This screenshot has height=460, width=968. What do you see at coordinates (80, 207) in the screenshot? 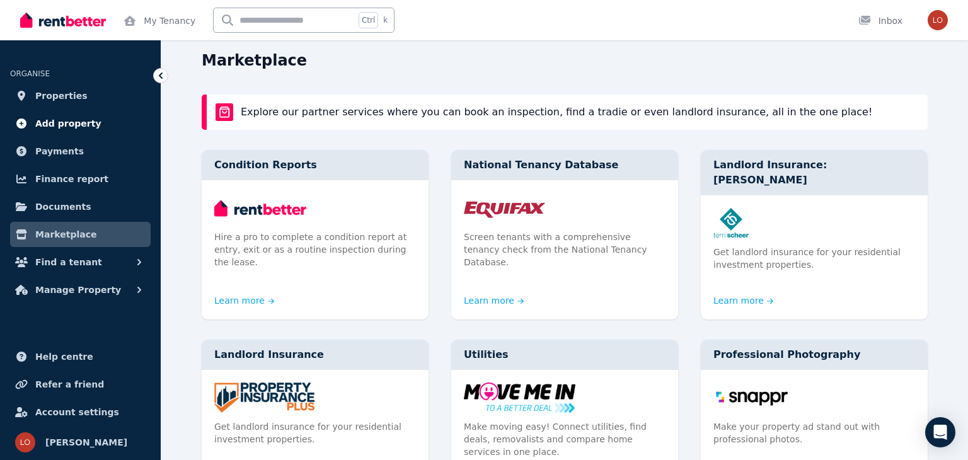
I see `a: Documents` at bounding box center [80, 207].